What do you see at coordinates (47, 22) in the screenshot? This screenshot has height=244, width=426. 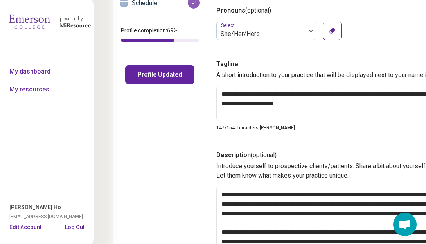 I see `a: Emerson Collegepowered by` at bounding box center [47, 22].